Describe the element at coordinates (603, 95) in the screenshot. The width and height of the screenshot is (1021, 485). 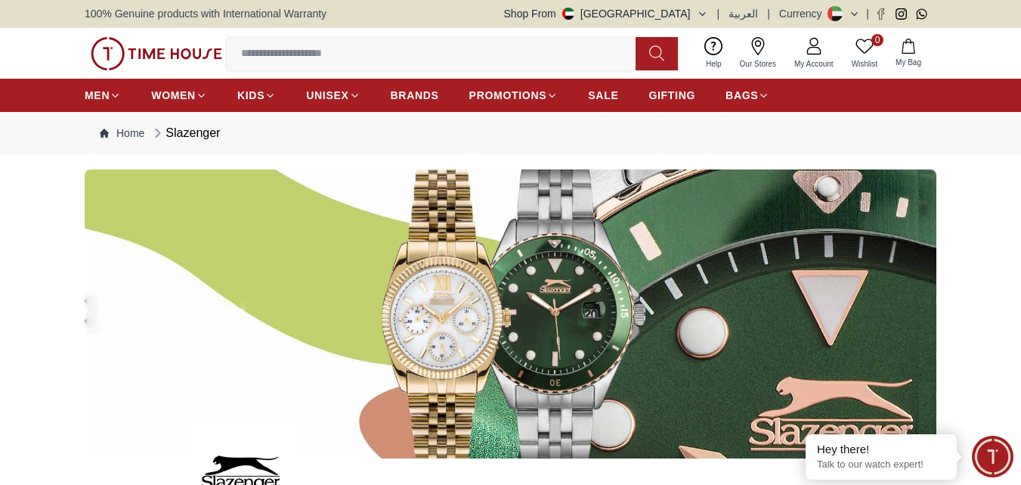
I see `a: SALE` at that location.